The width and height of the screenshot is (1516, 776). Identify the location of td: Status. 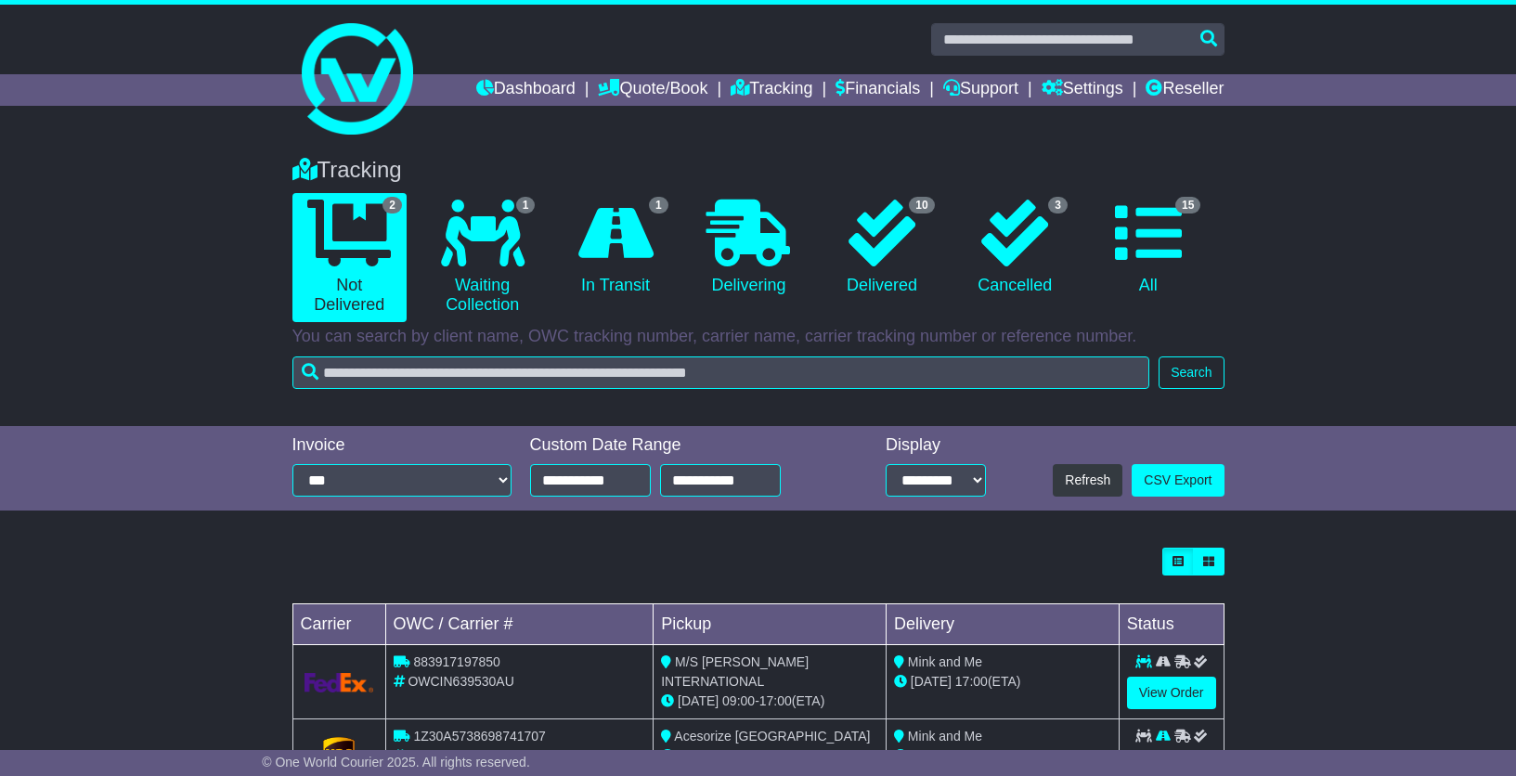
(1171, 625).